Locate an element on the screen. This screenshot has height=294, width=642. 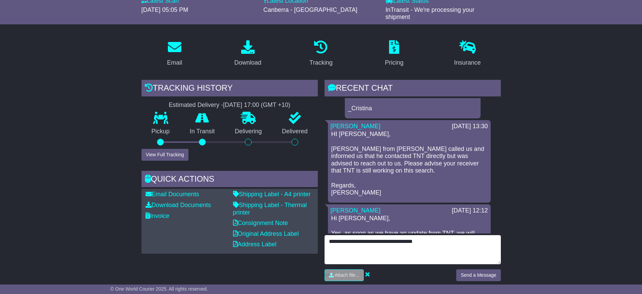
div: Tracking is located at coordinates (321, 62).